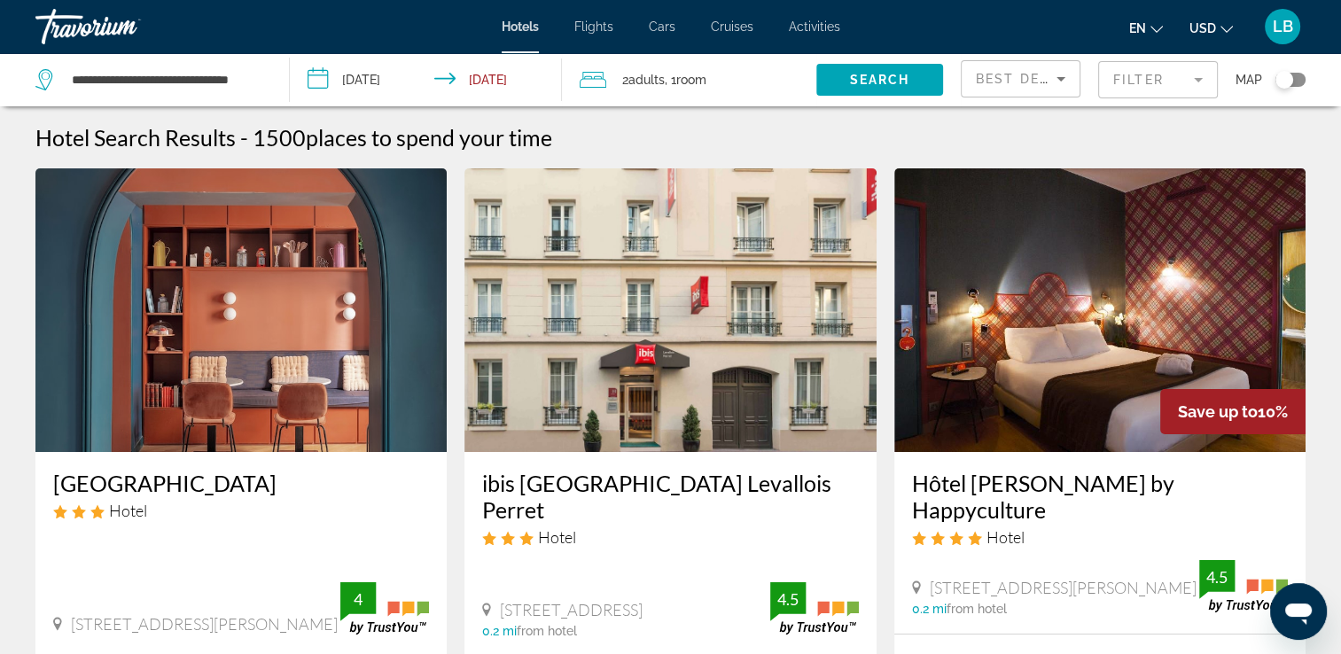 The width and height of the screenshot is (1341, 654). I want to click on div: 4 star Hotel, so click(1100, 537).